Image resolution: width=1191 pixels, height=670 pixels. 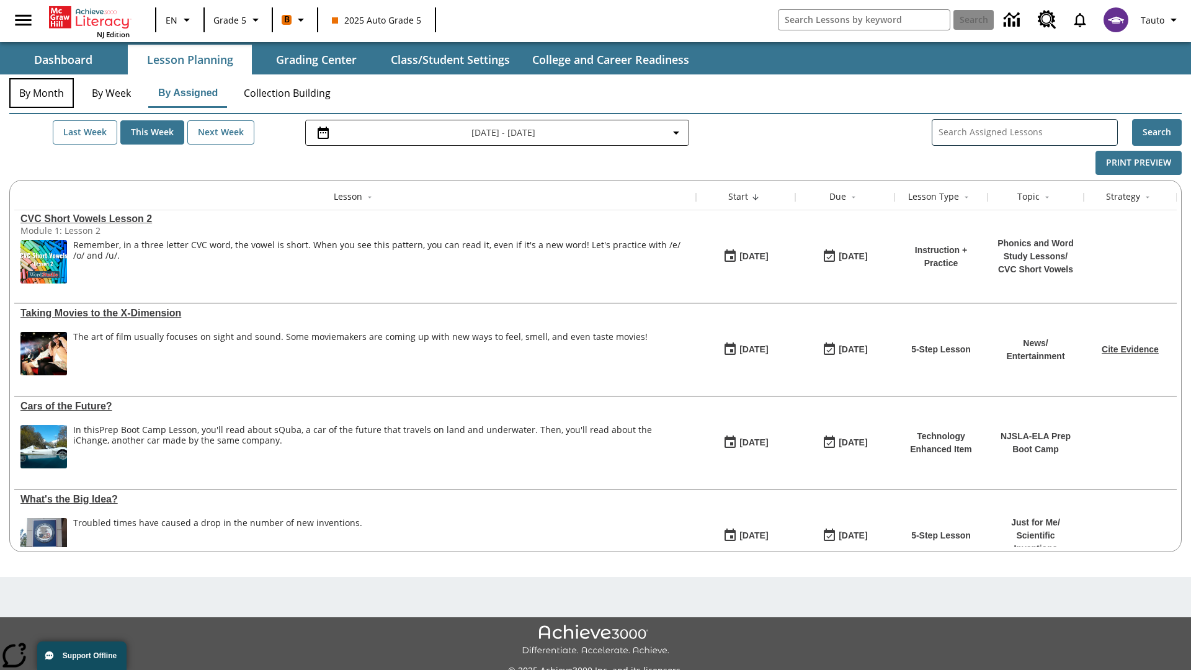 What do you see at coordinates (360, 353) in the screenshot?
I see `span: The art of film usually focuses on sight and sound. Some moviemakers are coming up with new ways ...` at bounding box center [360, 353].